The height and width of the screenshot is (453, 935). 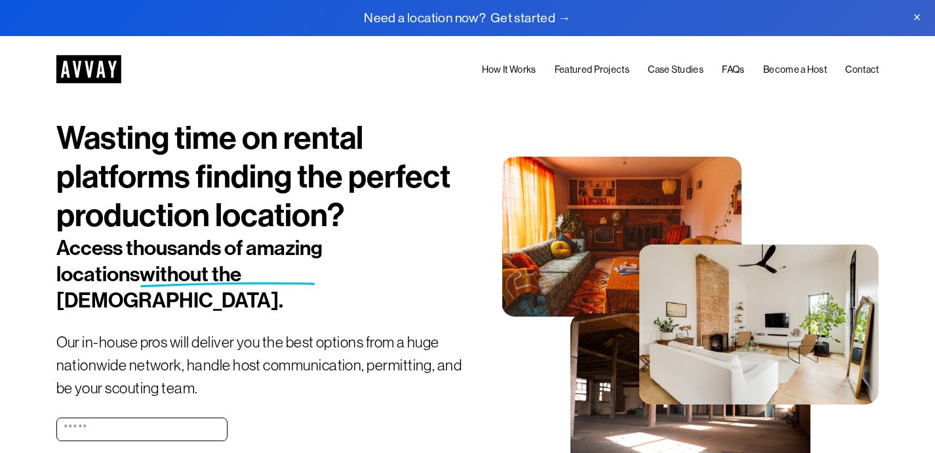 What do you see at coordinates (733, 69) in the screenshot?
I see `a: FAQs` at bounding box center [733, 69].